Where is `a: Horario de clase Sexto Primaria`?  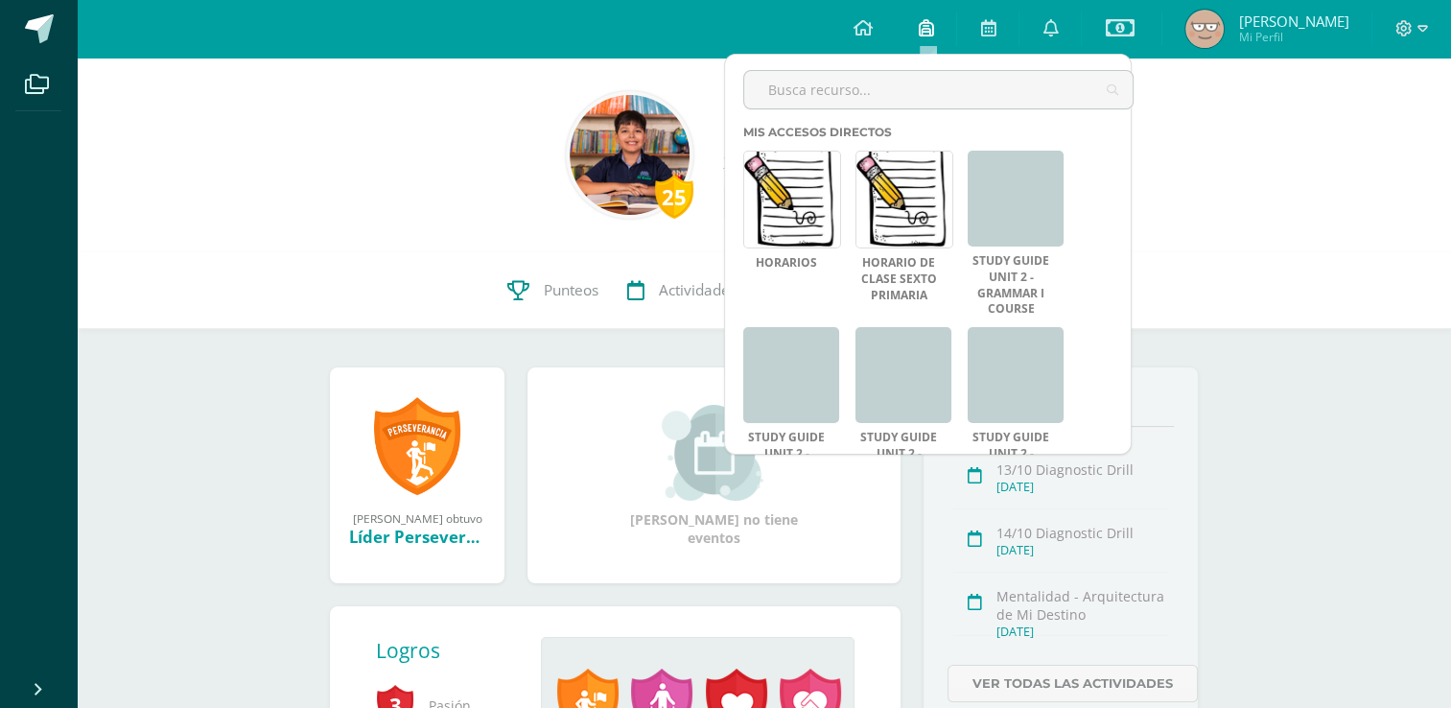 a: Horario de clase Sexto Primaria is located at coordinates (899, 279).